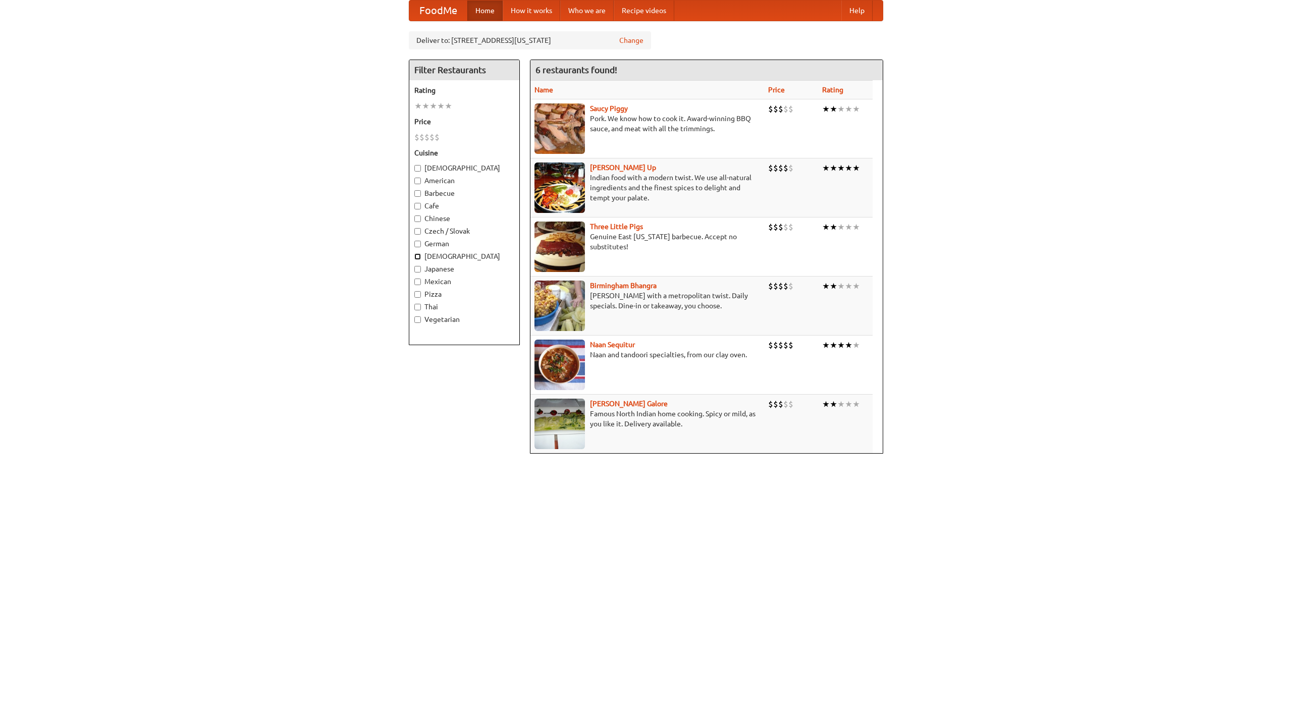  Describe the element at coordinates (464, 320) in the screenshot. I see `label: Vegetarian` at that location.